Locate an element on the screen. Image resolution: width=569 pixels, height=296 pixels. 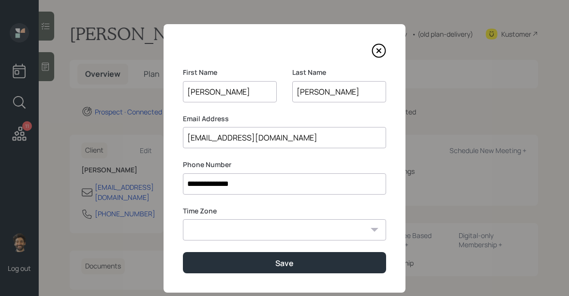
label: Last Name is located at coordinates (339, 73).